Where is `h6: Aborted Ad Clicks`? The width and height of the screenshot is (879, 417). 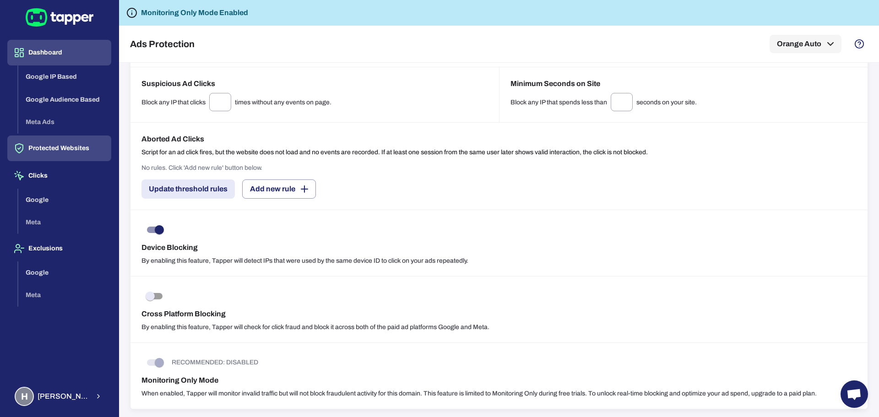 h6: Aborted Ad Clicks is located at coordinates (395, 139).